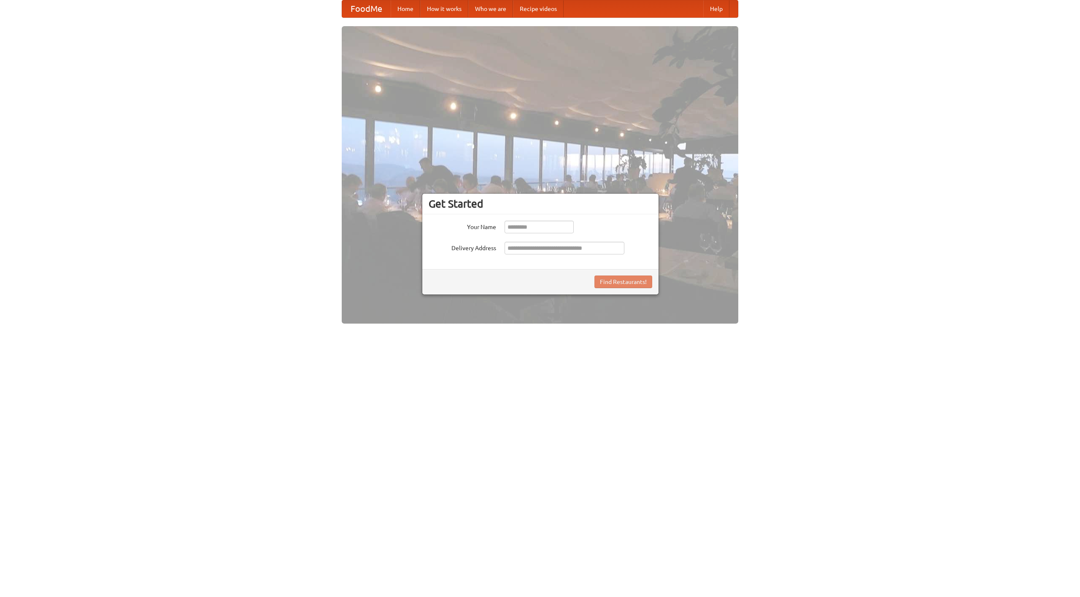 The width and height of the screenshot is (1080, 597). What do you see at coordinates (491, 9) in the screenshot?
I see `a: Who we are` at bounding box center [491, 9].